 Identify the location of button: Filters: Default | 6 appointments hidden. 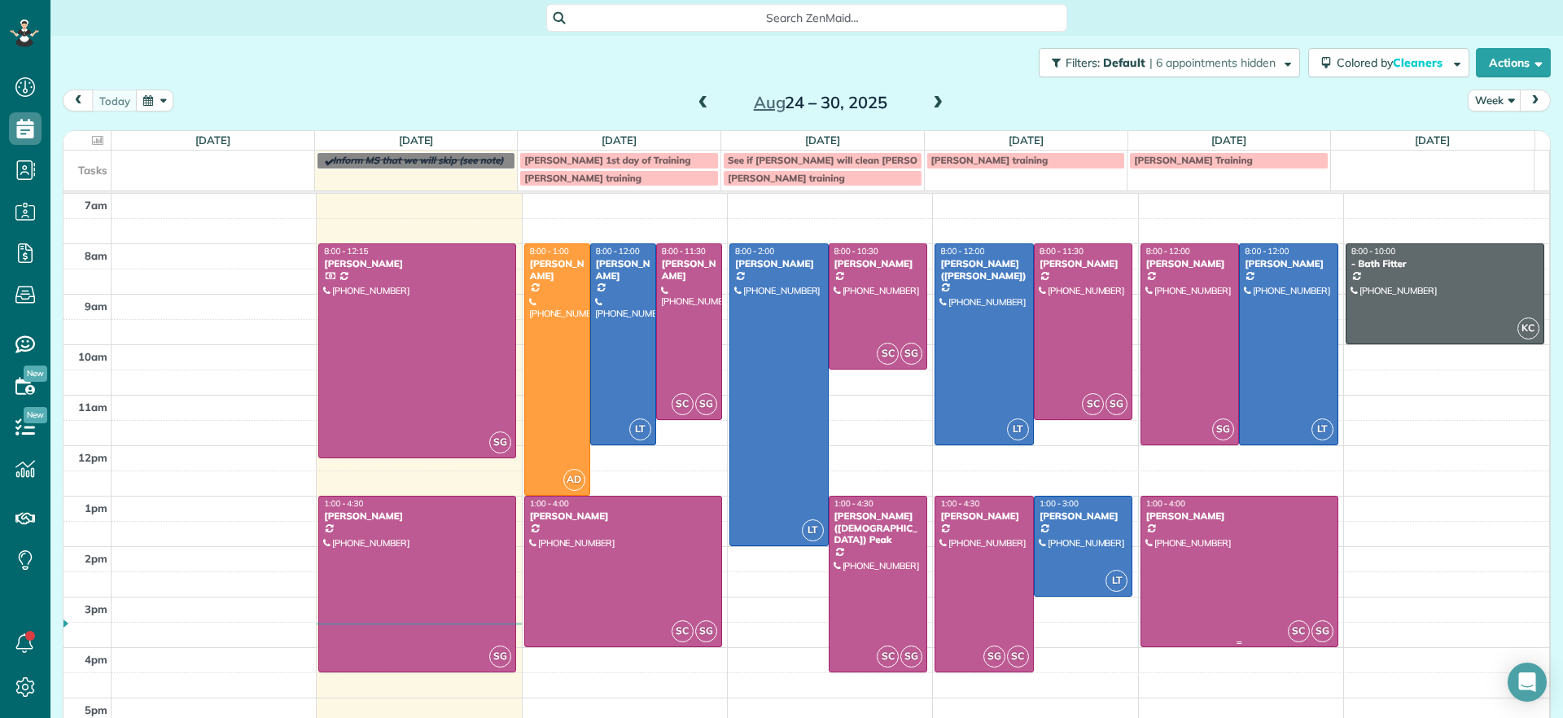
(1169, 63).